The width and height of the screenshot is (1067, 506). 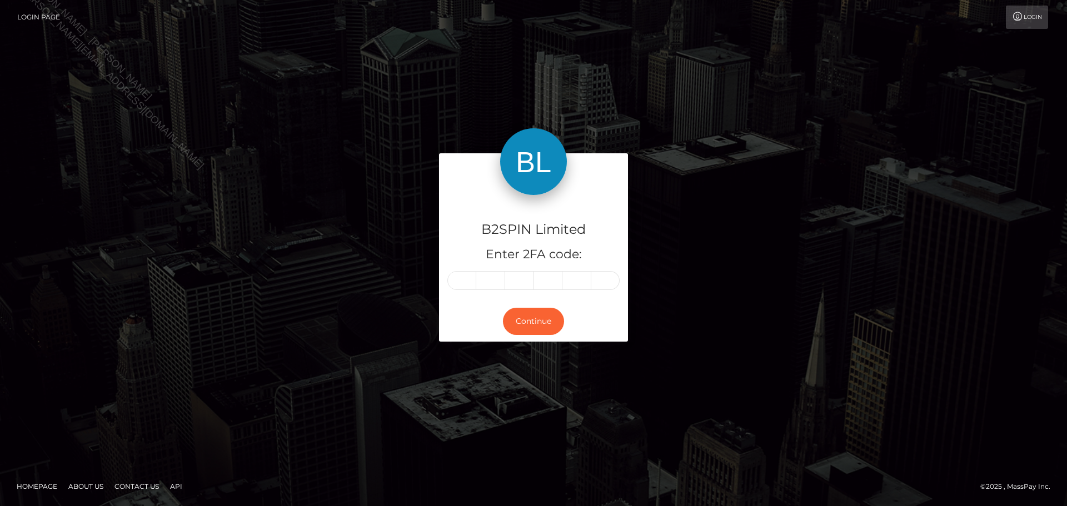 I want to click on a: API, so click(x=176, y=486).